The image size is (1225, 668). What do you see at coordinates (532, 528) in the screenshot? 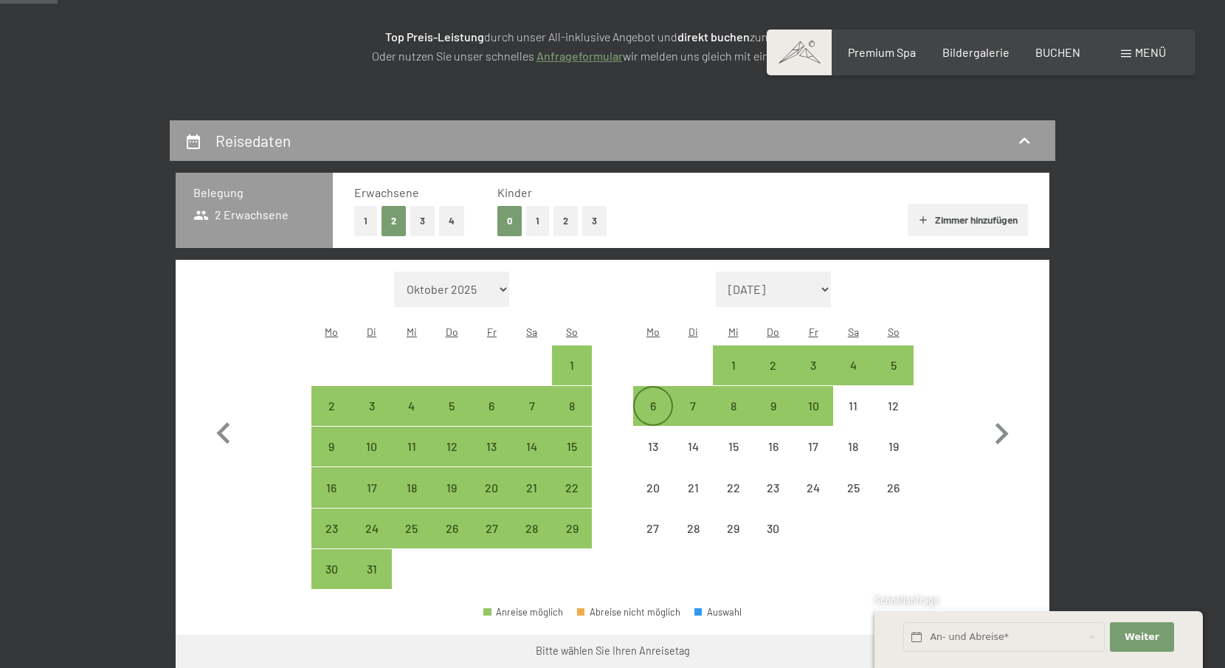
I see `div: Sat Mar 28 2026` at bounding box center [532, 528].